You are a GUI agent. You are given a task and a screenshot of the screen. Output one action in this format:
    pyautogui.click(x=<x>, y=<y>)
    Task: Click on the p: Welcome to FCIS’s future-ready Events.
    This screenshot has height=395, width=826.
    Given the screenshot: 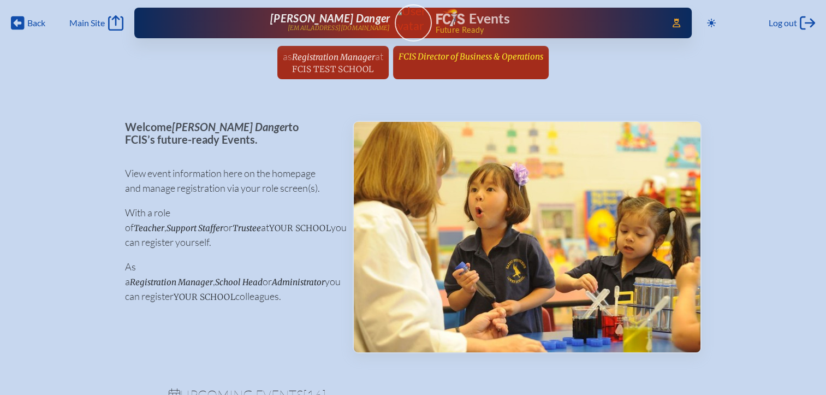 What is the action you would take?
    pyautogui.click(x=230, y=133)
    